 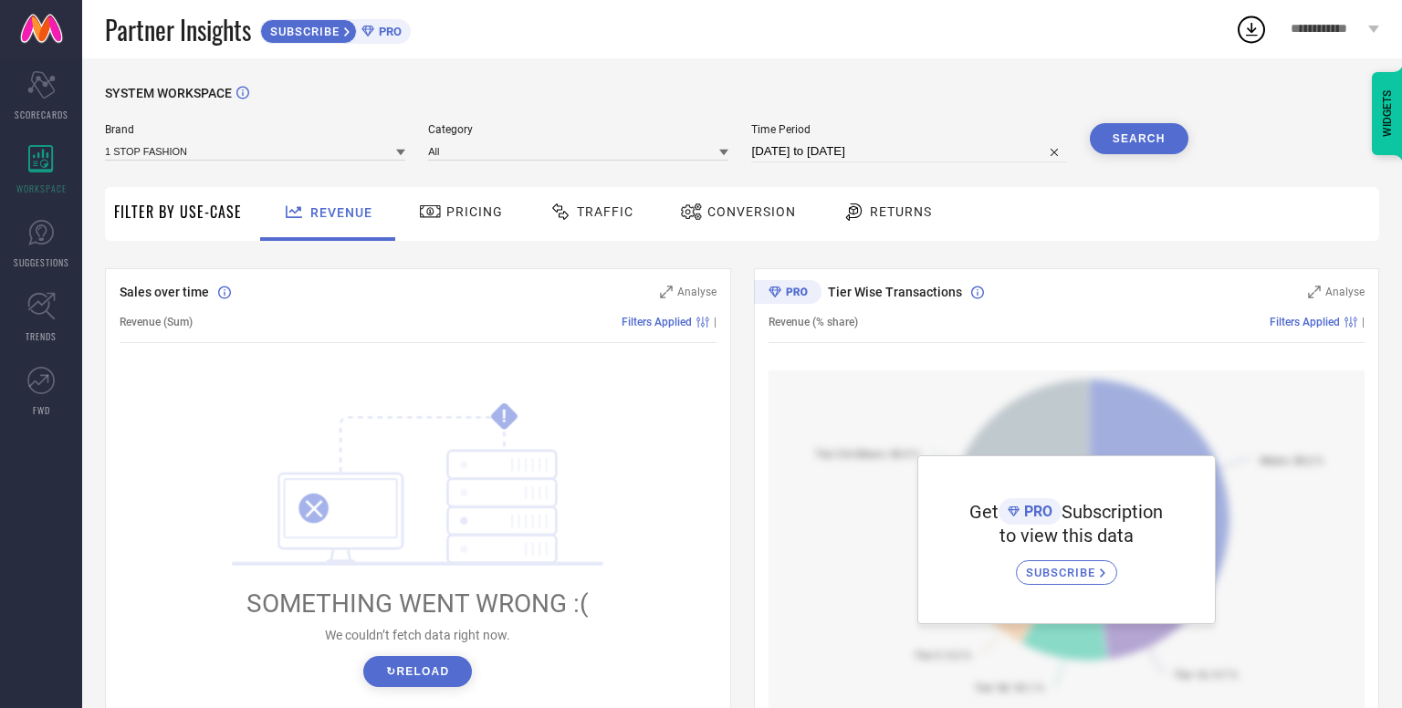 What do you see at coordinates (41, 336) in the screenshot?
I see `span: TRENDS` at bounding box center [41, 336].